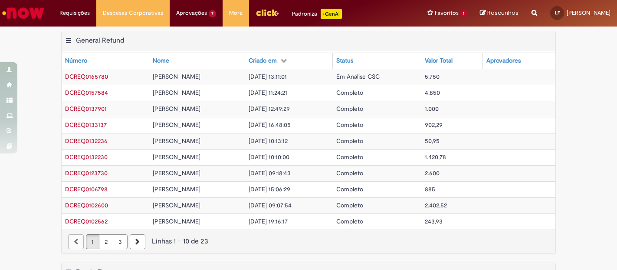  What do you see at coordinates (86, 92) in the screenshot?
I see `span: DCREQ0157584` at bounding box center [86, 92].